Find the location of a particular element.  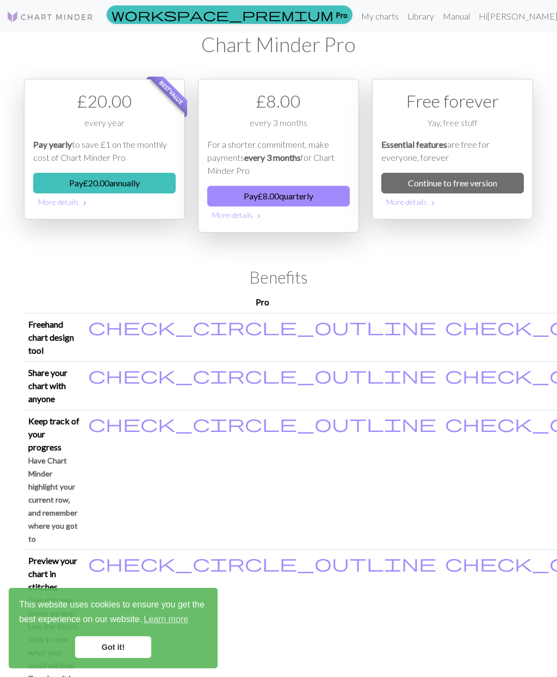

p: Share your chart with anyone is located at coordinates (54, 386).